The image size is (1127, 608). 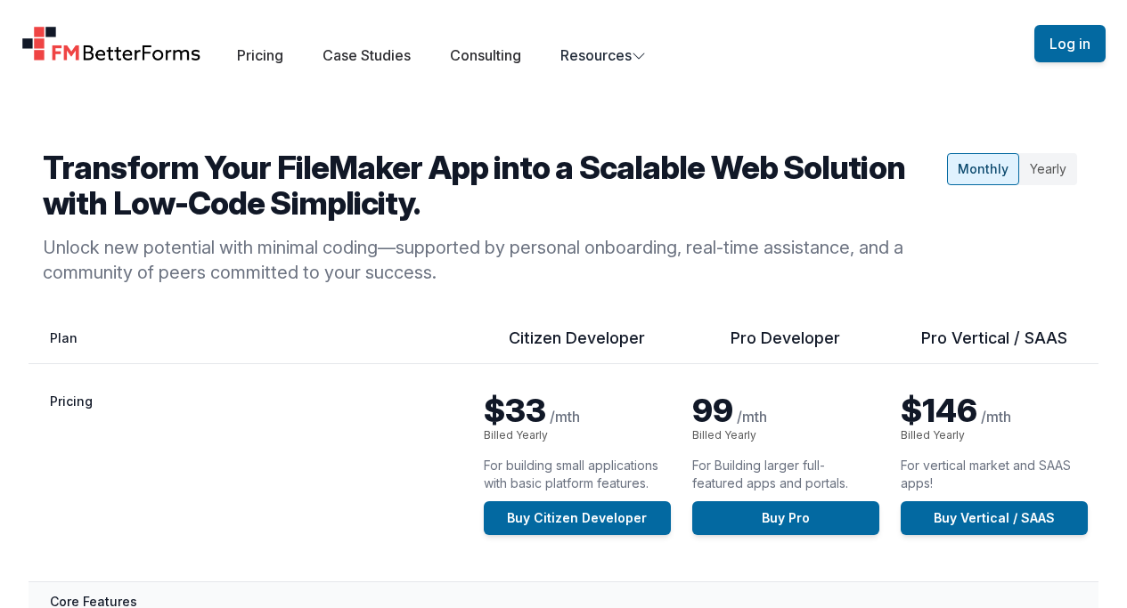 What do you see at coordinates (939, 411) in the screenshot?
I see `span: $146` at bounding box center [939, 411].